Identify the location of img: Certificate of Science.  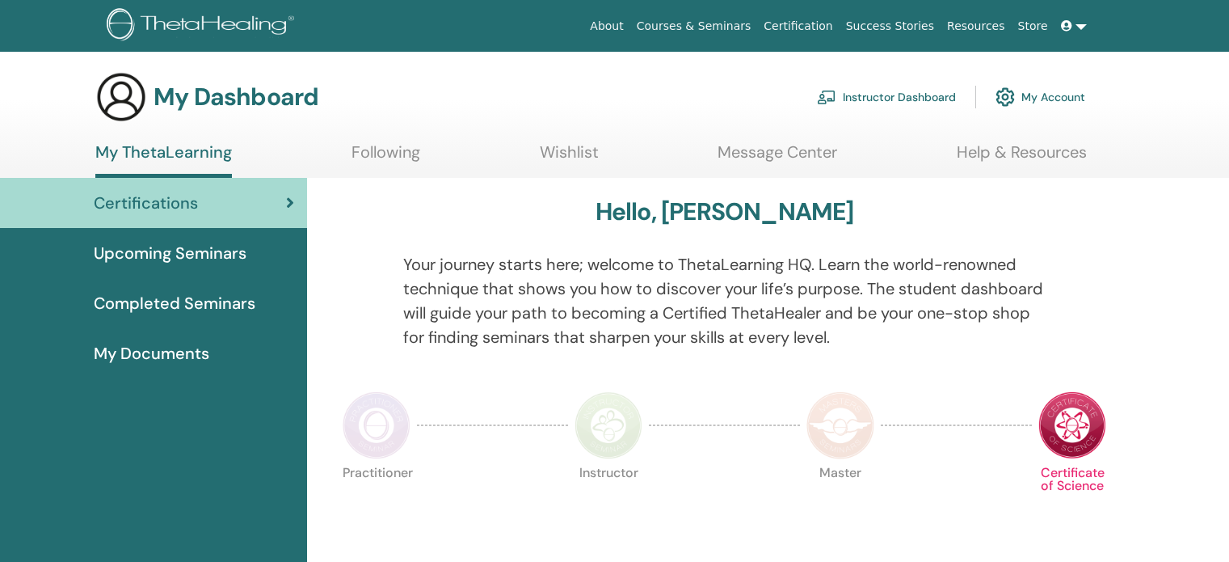
(1073, 425).